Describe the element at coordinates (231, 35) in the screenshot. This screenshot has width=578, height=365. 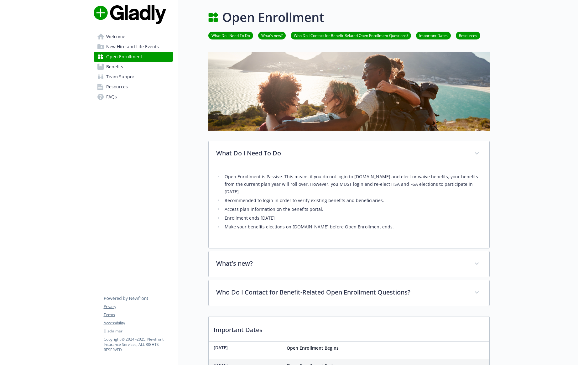
I see `a: What Do I Need To Do` at that location.